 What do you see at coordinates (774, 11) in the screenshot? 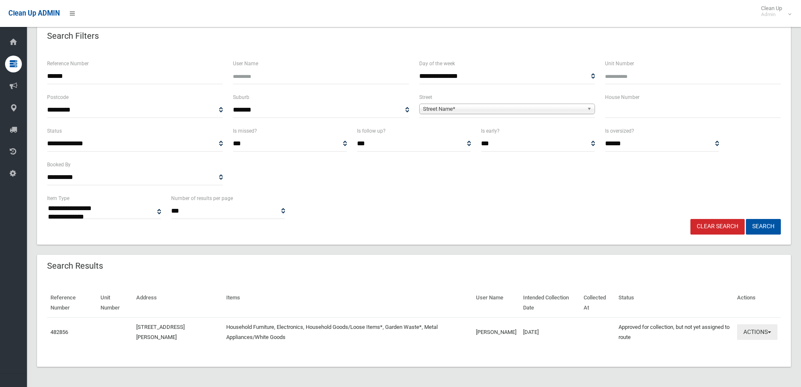
I see `span: Clean Up` at bounding box center [774, 11].